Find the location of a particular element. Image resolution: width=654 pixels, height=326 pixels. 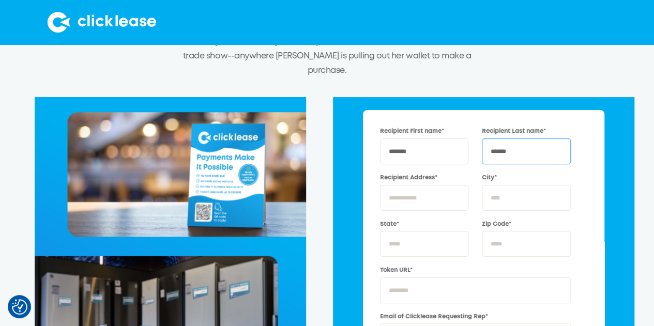

label: State* is located at coordinates (424, 224).